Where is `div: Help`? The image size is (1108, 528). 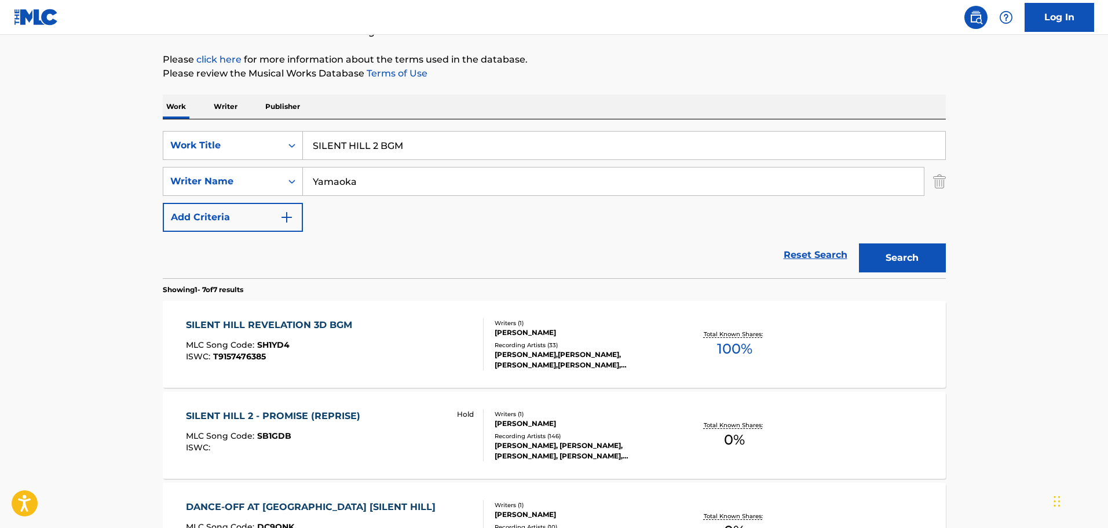 div: Help is located at coordinates (1006, 17).